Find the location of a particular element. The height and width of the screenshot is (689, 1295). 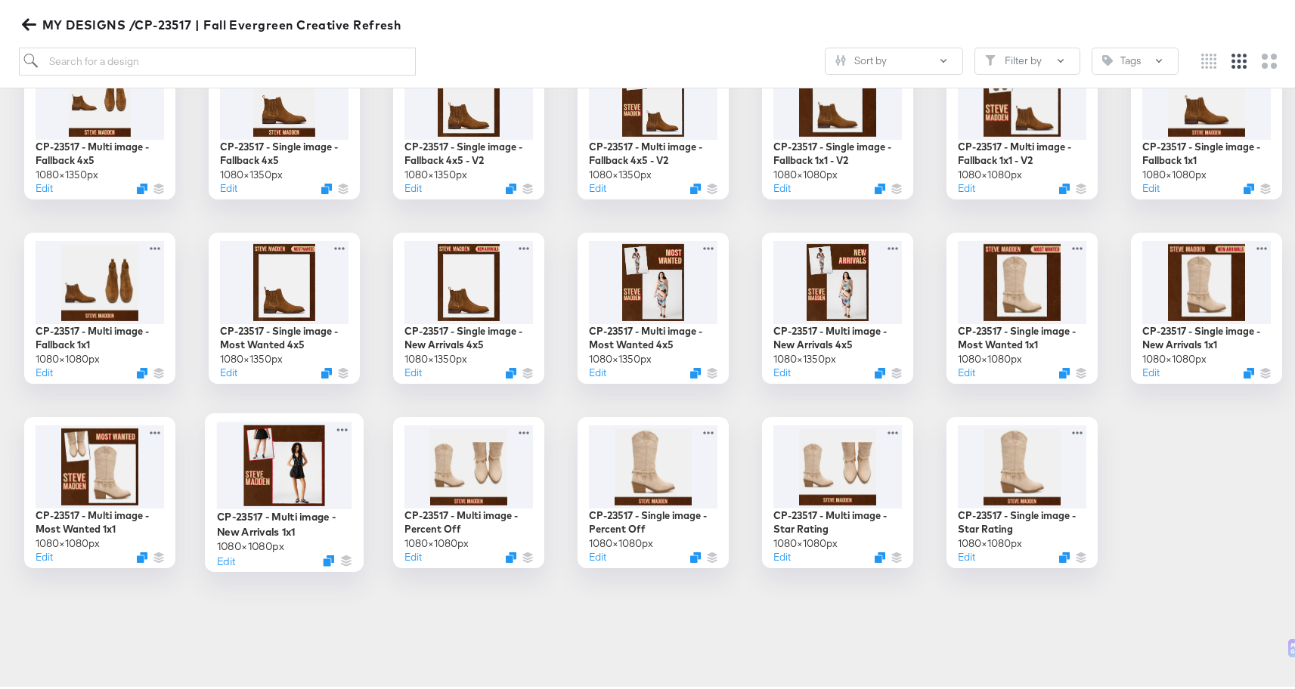

svg: Small grid is located at coordinates (1209, 58).